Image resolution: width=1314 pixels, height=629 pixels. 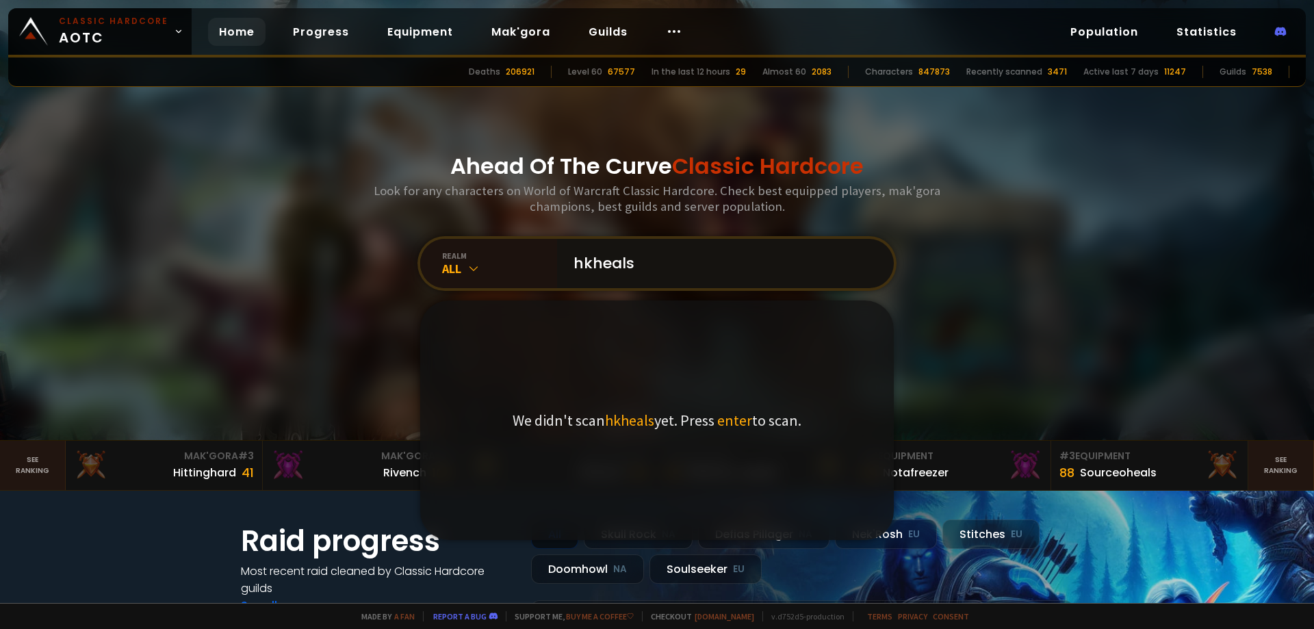 I want to click on a: Statistics, so click(x=1206, y=31).